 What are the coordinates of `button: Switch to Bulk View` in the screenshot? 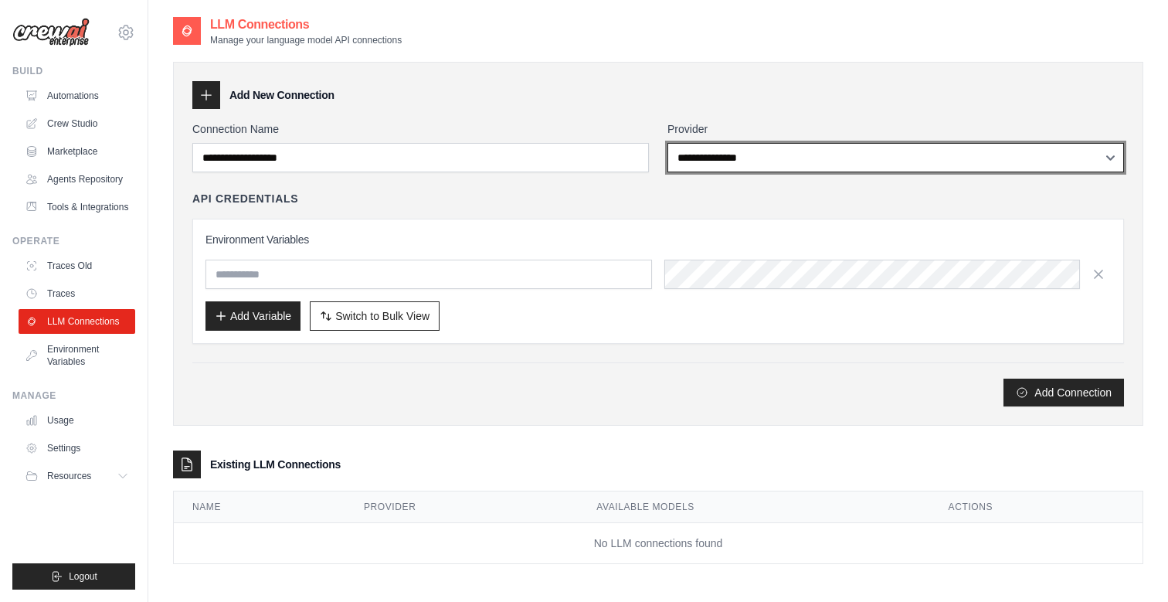 It's located at (375, 316).